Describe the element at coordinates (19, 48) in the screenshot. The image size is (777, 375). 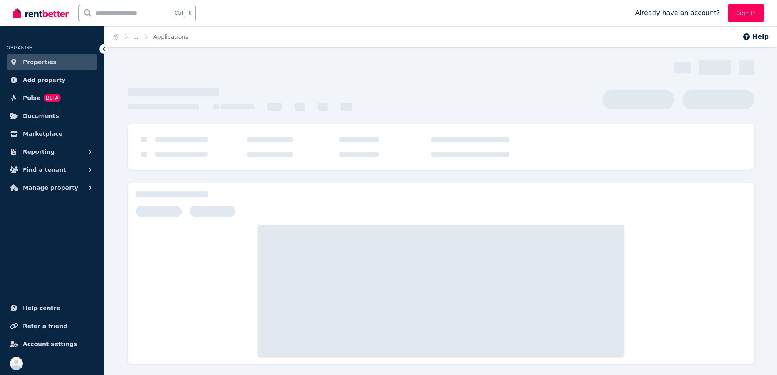
I see `span: ORGANISE` at that location.